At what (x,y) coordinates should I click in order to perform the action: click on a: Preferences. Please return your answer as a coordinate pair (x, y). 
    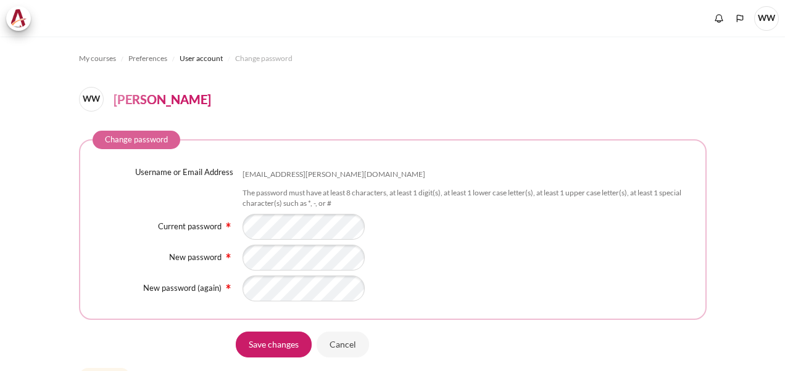
    Looking at the image, I should click on (147, 59).